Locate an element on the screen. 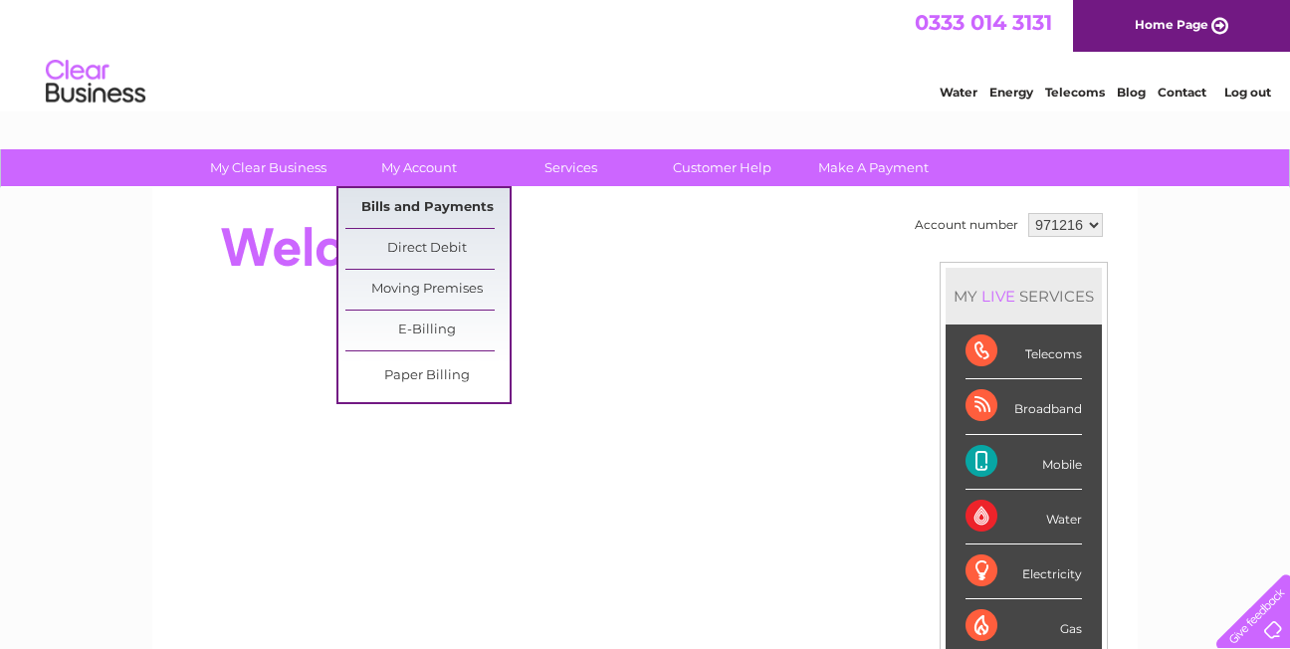  div: Electricity is located at coordinates (1023, 571).